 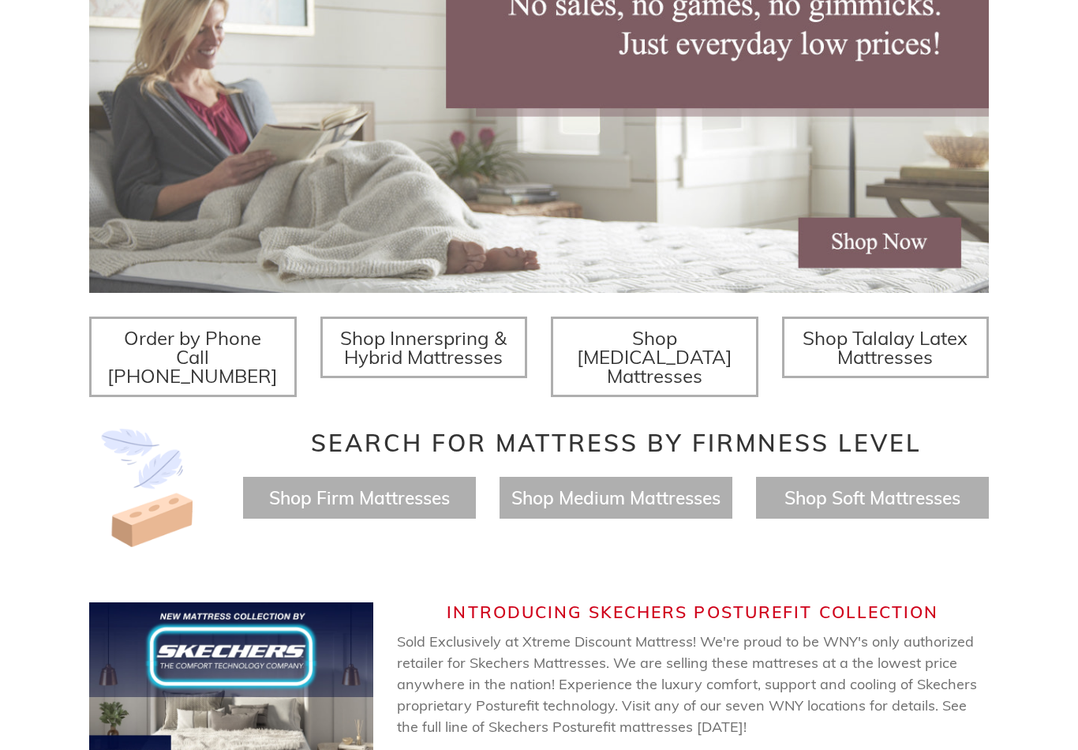 I want to click on span: Introducing Skechers Posturefit Collection, so click(x=692, y=612).